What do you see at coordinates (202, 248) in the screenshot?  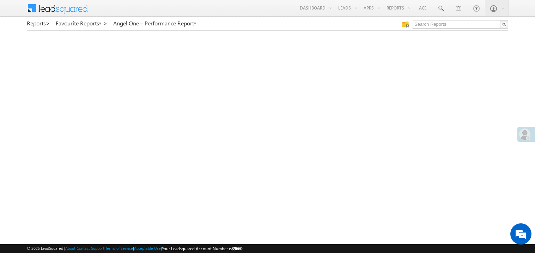 I see `span: Your Leadsquared Account Number is` at bounding box center [202, 248].